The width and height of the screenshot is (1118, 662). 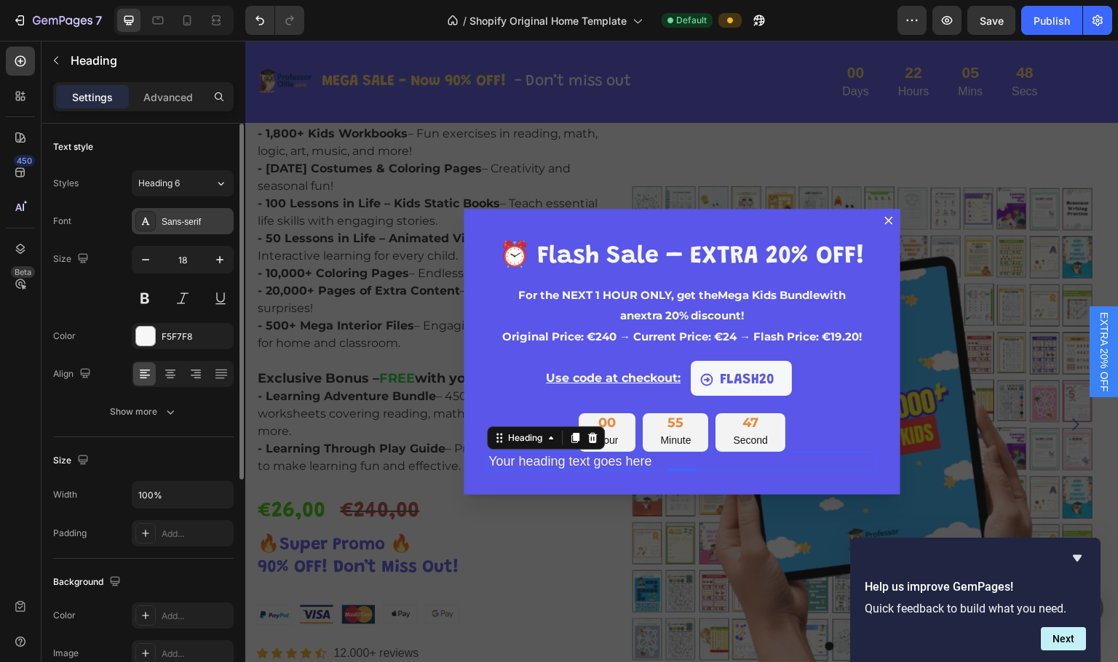 What do you see at coordinates (73, 147) in the screenshot?
I see `div: Text style` at bounding box center [73, 147].